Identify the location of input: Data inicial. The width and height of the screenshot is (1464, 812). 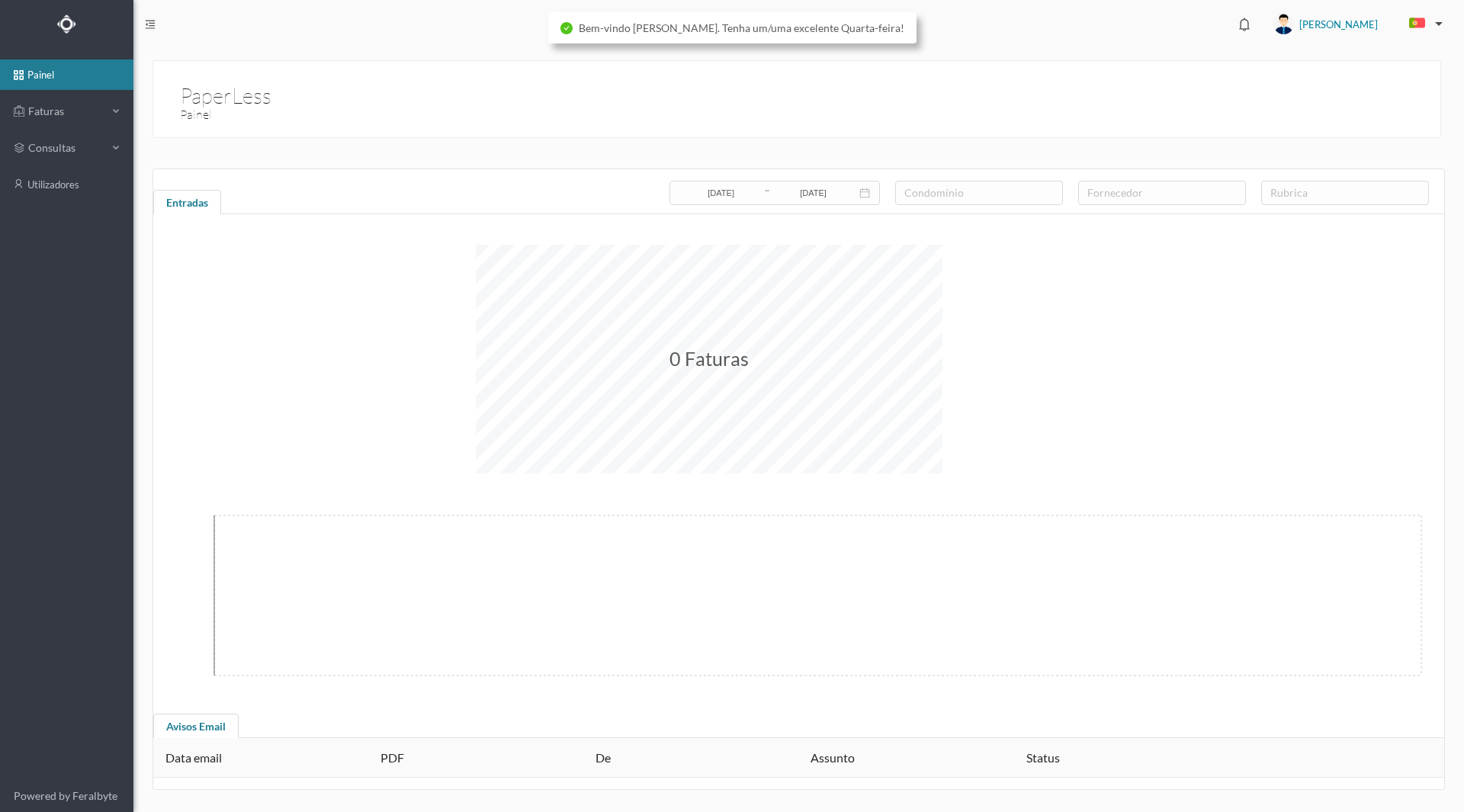
(721, 193).